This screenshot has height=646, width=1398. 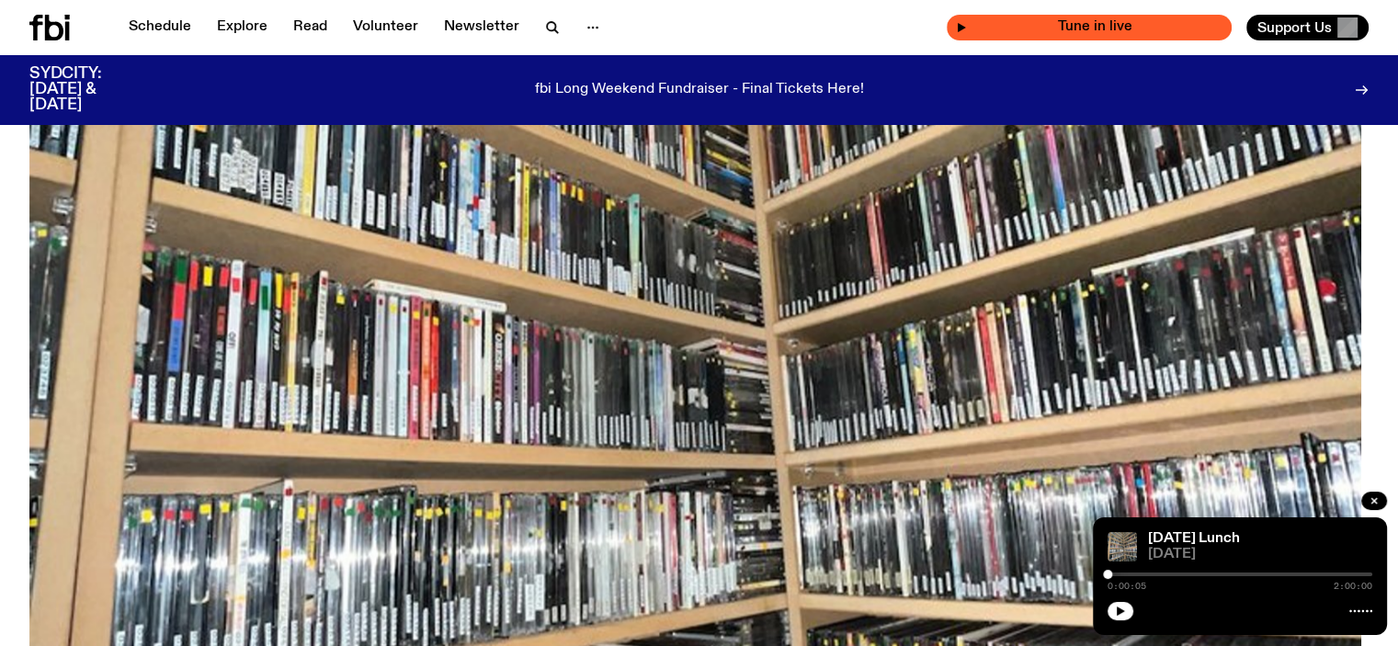 I want to click on span: 2:00:00, so click(x=1353, y=587).